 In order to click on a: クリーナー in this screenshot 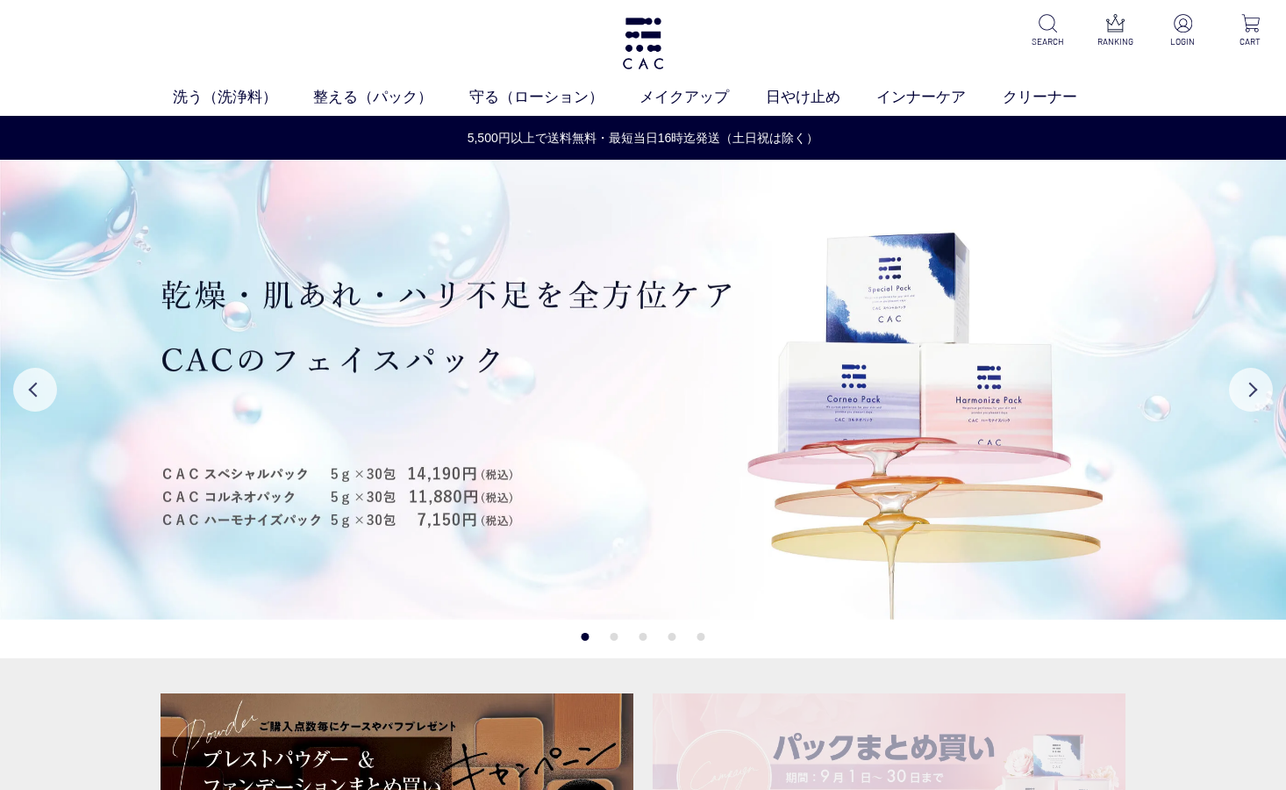, I will do `click(1058, 97)`.